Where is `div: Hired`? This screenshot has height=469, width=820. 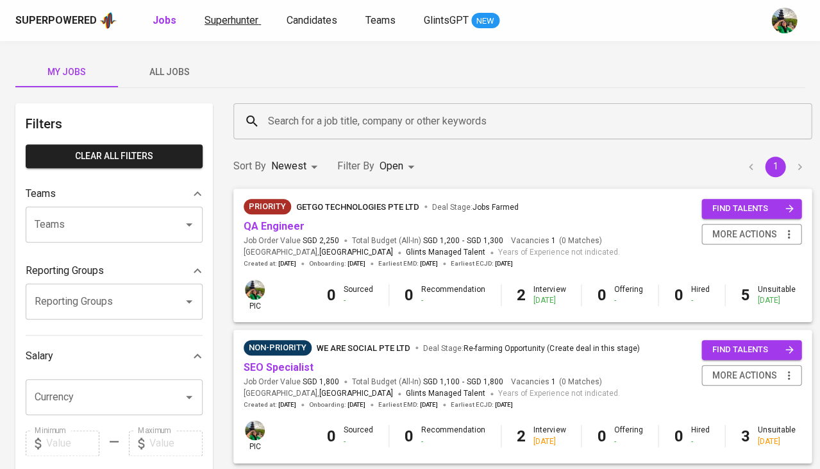 div: Hired is located at coordinates (700, 295).